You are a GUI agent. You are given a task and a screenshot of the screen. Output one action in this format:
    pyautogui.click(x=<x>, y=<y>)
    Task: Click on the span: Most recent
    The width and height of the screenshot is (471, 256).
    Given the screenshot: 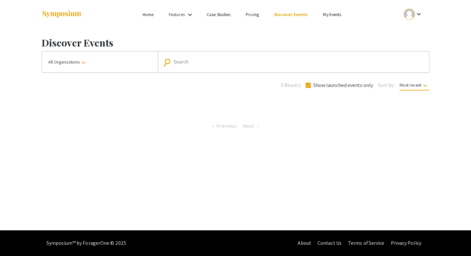 What is the action you would take?
    pyautogui.click(x=415, y=86)
    